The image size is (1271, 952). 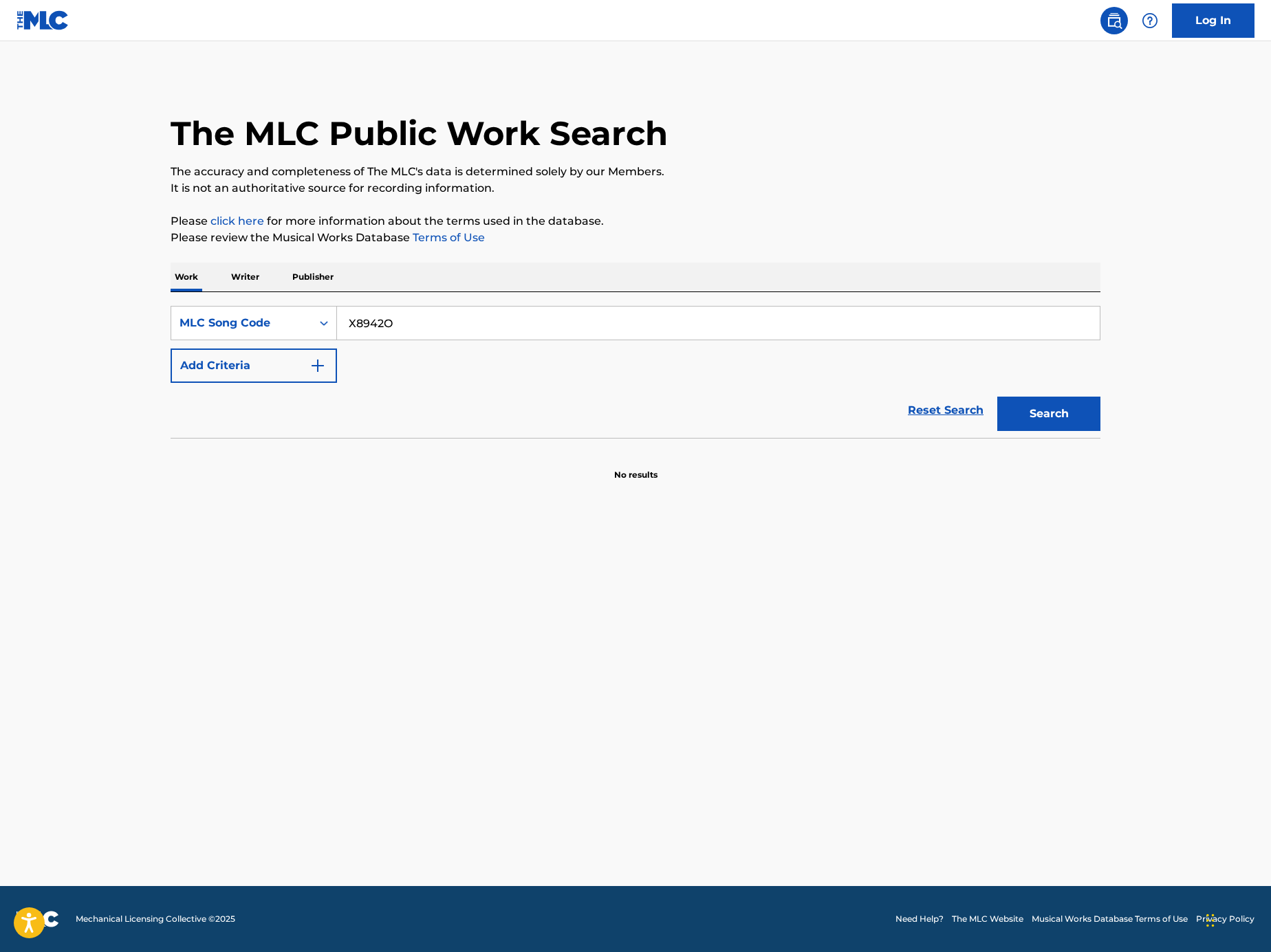 I want to click on p: It is not an authoritative source for recording information., so click(x=636, y=188).